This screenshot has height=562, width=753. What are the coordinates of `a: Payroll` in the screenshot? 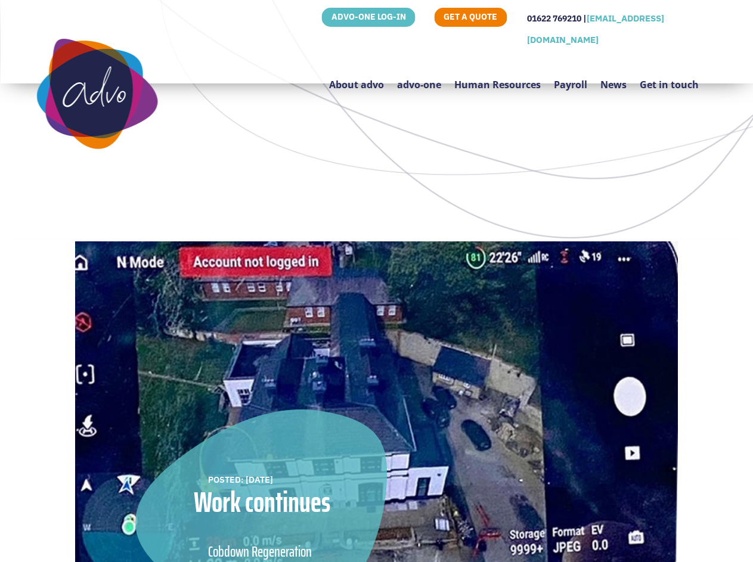 It's located at (571, 79).